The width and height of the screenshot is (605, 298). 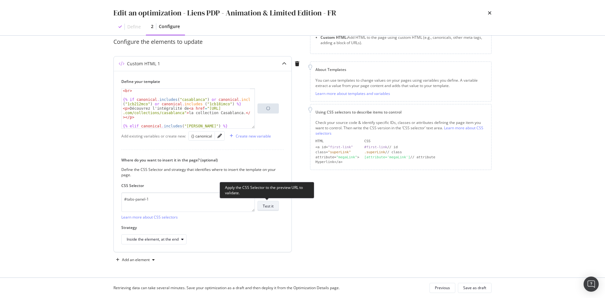 I want to click on a: Learn more about templates and variables, so click(x=353, y=93).